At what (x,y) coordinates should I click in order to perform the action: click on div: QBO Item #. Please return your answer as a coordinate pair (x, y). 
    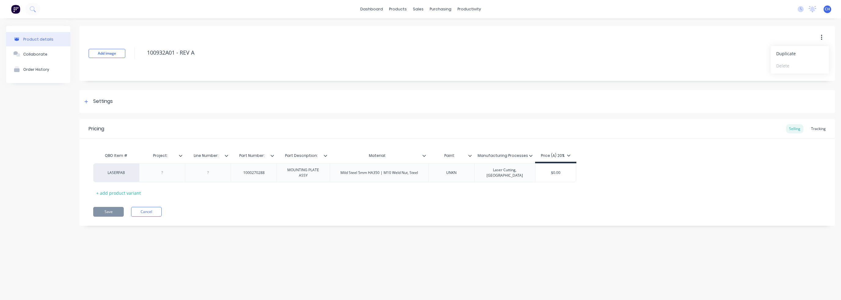
    Looking at the image, I should click on (116, 156).